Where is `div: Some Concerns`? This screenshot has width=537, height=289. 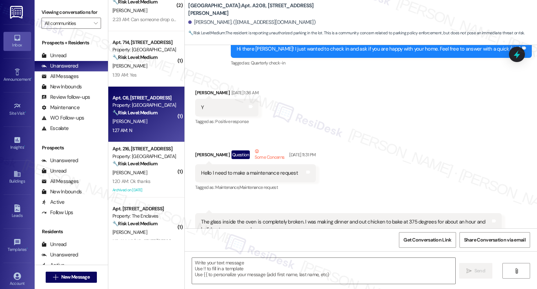 div: Some Concerns is located at coordinates (270, 155).